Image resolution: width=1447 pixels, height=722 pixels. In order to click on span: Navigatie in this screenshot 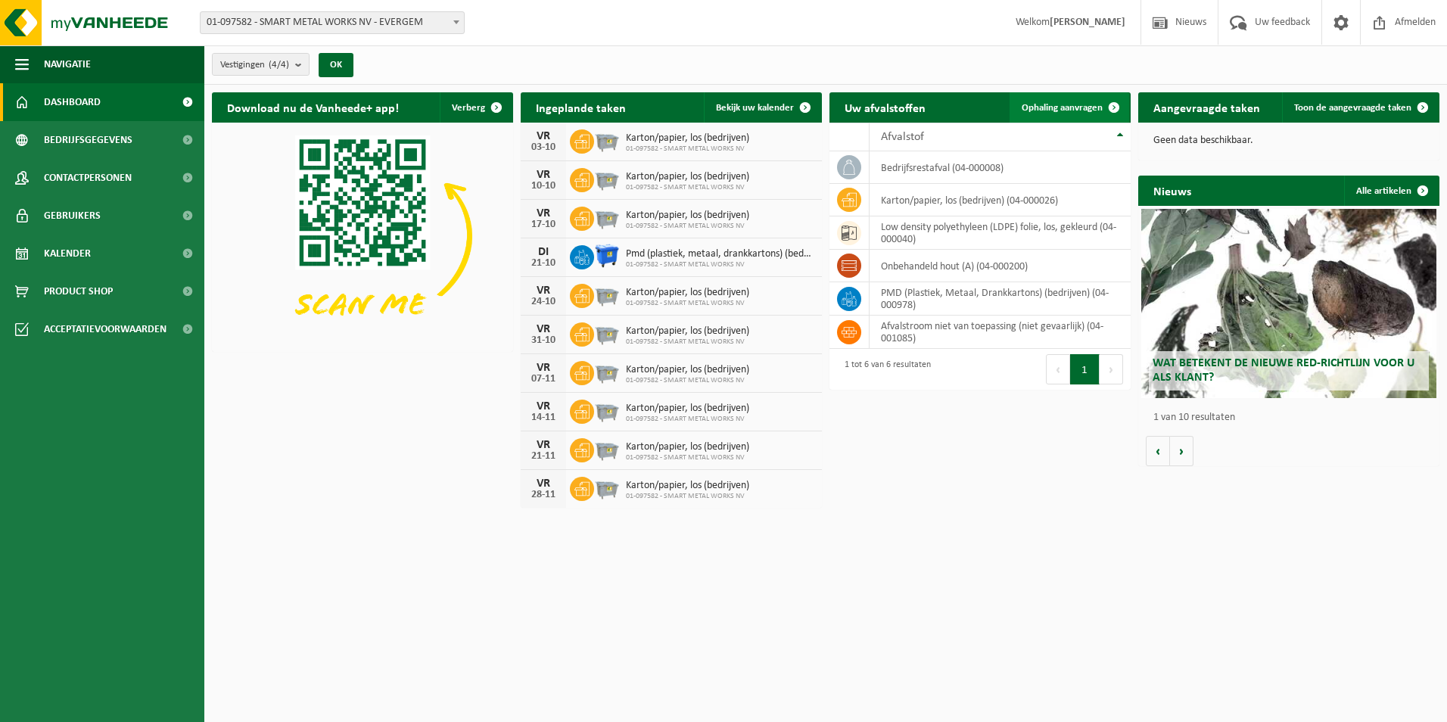, I will do `click(67, 64)`.